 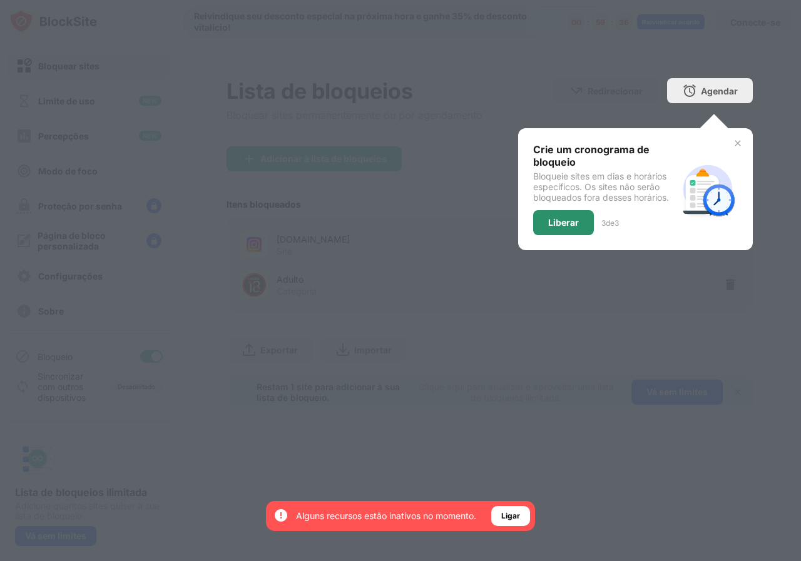 What do you see at coordinates (719, 91) in the screenshot?
I see `font: Agendar` at bounding box center [719, 91].